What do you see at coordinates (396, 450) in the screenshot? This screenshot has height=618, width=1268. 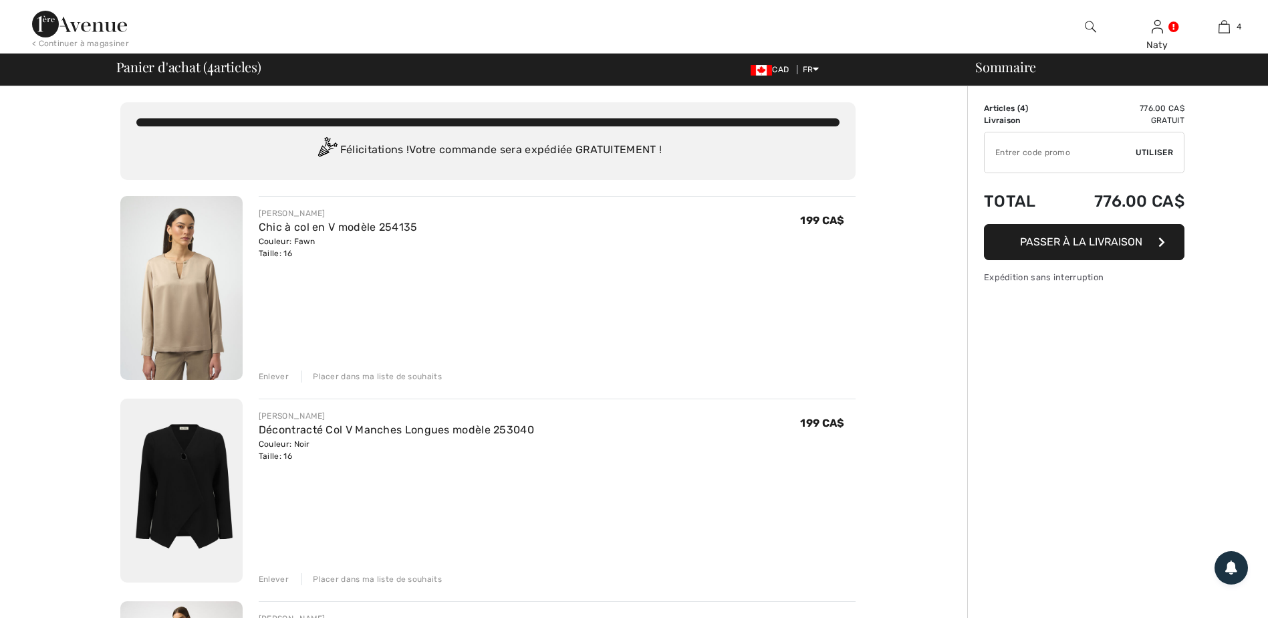 I see `div: Couleur: Noir Taille: 16` at bounding box center [396, 450].